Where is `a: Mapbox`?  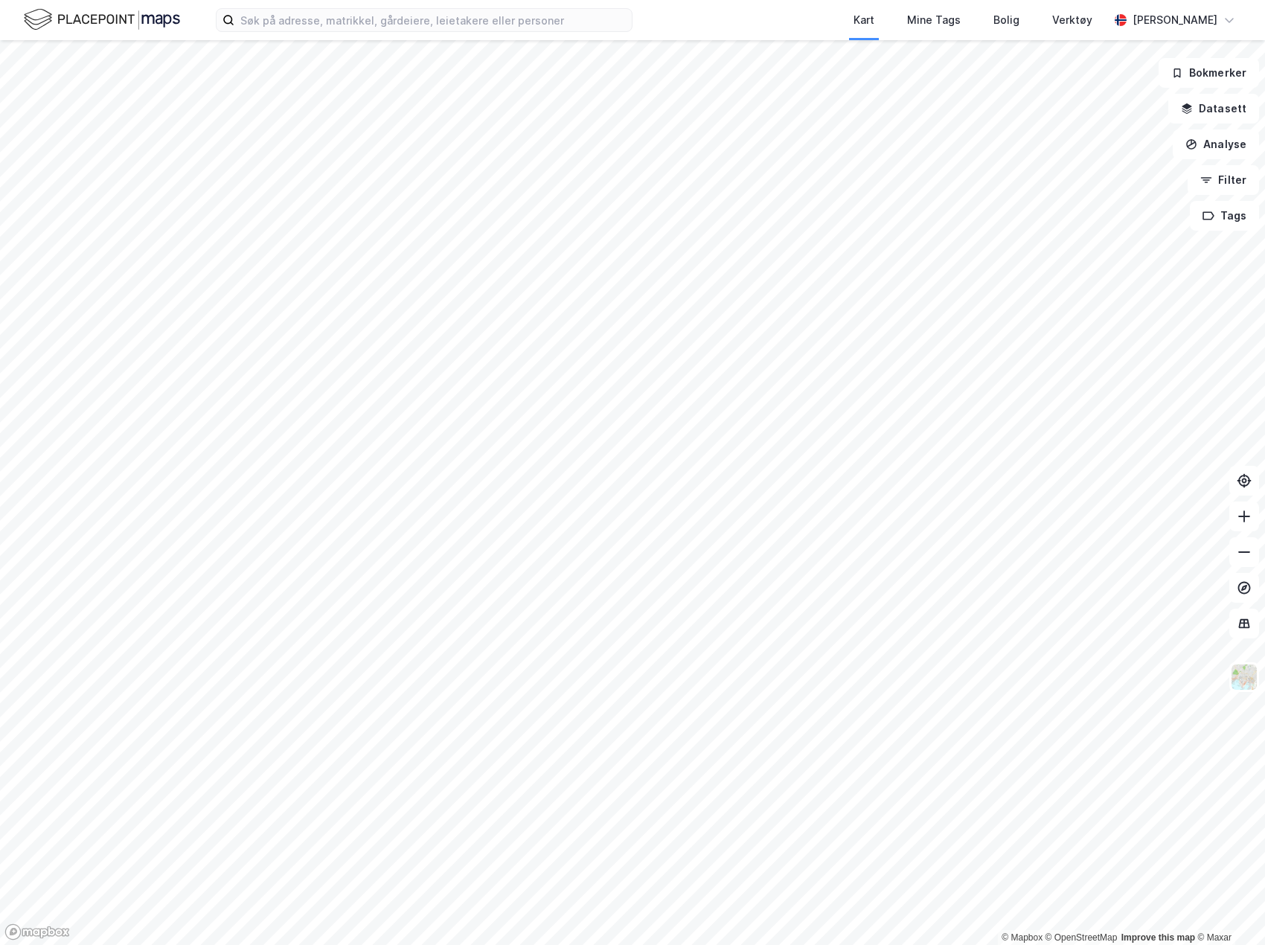 a: Mapbox is located at coordinates (1022, 938).